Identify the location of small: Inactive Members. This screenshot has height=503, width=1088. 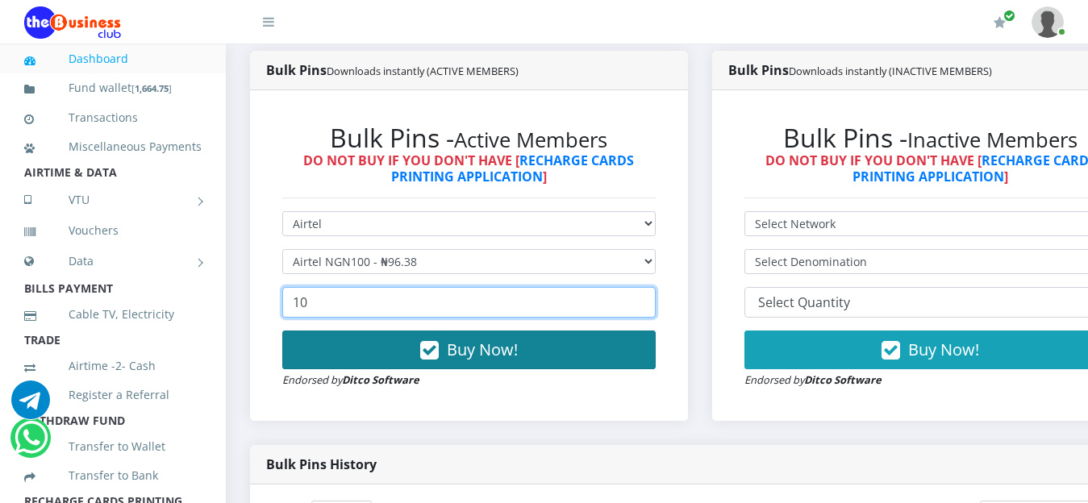
(992, 139).